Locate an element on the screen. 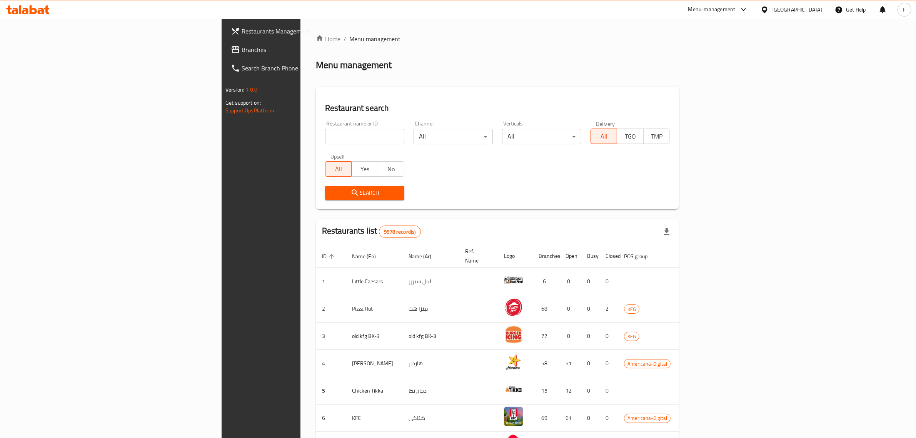  img: Hardee's is located at coordinates (514, 362).